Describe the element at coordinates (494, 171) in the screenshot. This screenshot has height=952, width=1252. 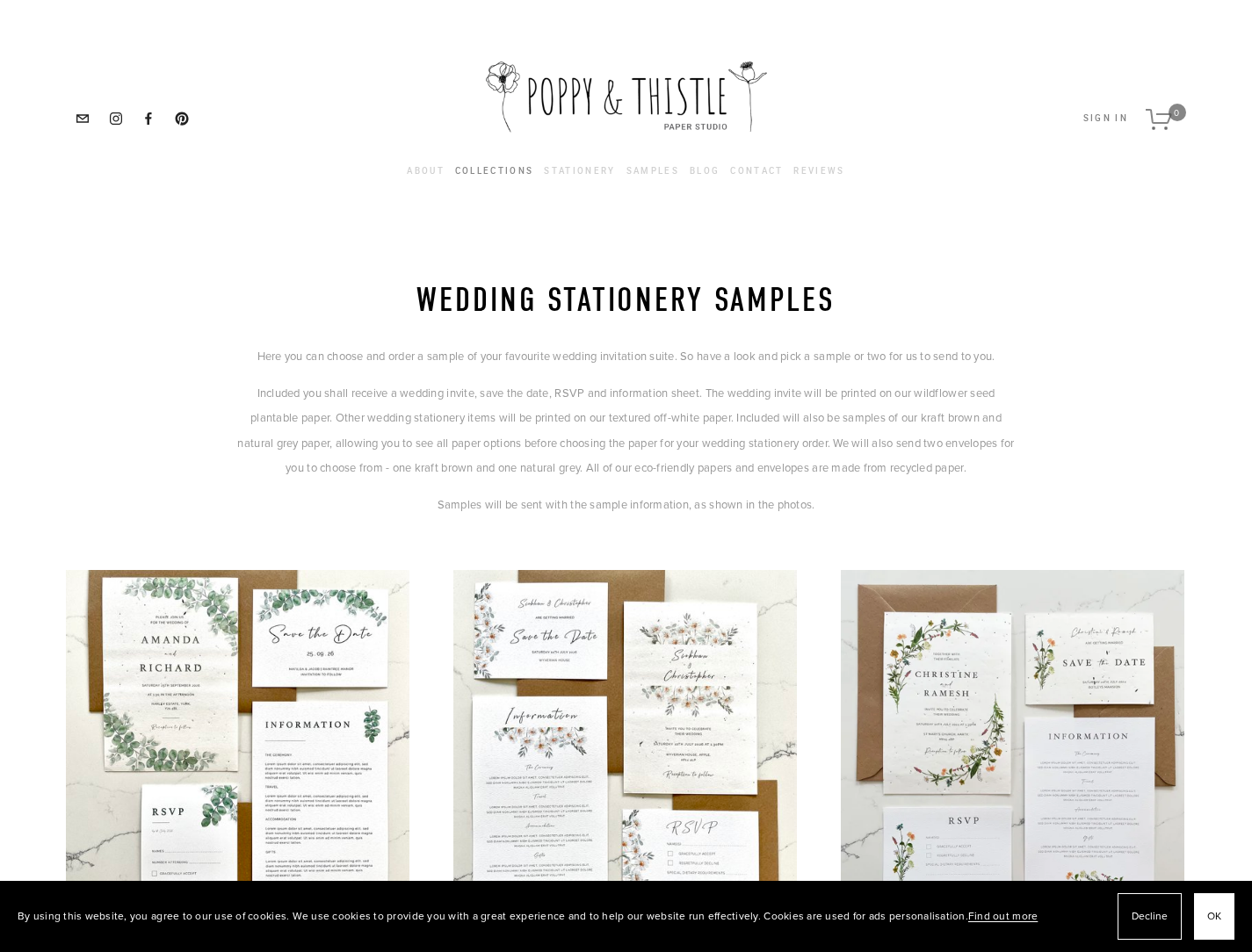
I see `a: Collections` at that location.